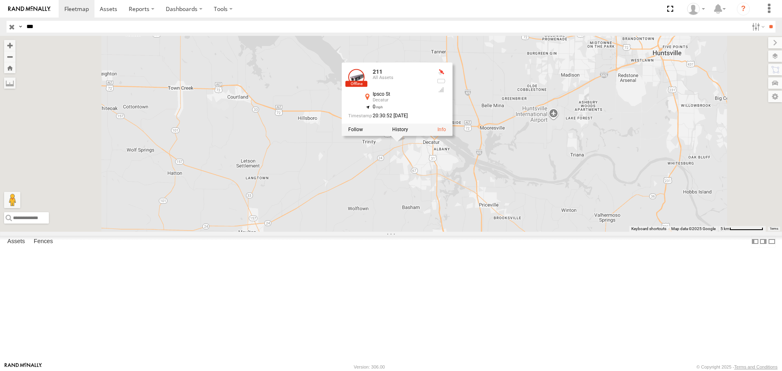  What do you see at coordinates (737, 367) in the screenshot?
I see `div: © Copyright 2025 -` at bounding box center [737, 367].